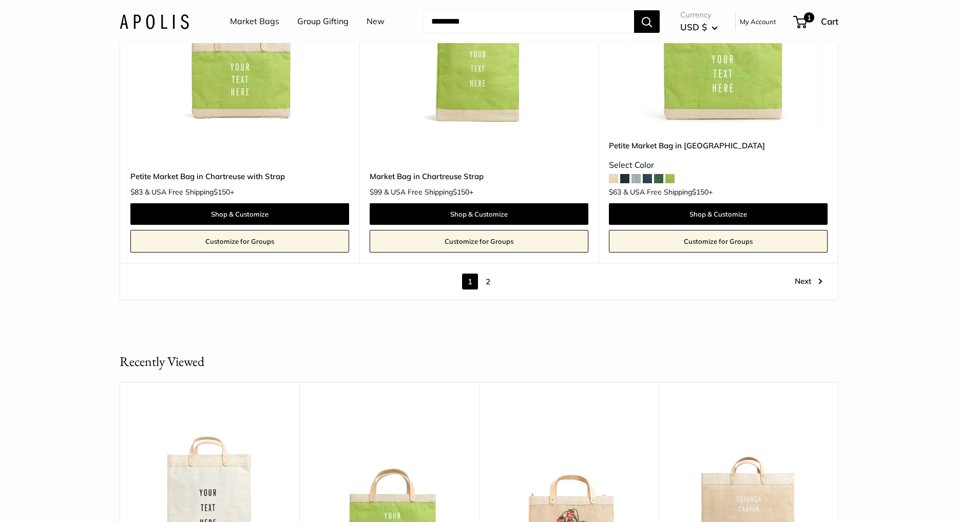 The height and width of the screenshot is (522, 958). I want to click on a: Market Bags, so click(255, 22).